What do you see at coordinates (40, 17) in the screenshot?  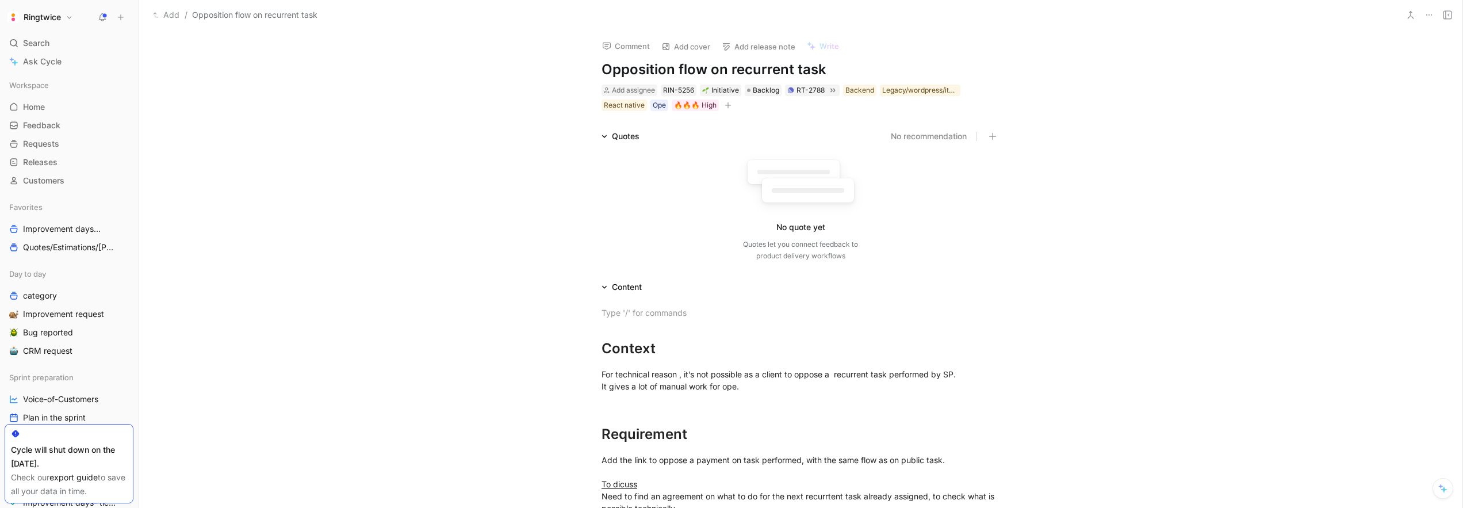 I see `button: RingtwiceRingtwice` at bounding box center [40, 17].